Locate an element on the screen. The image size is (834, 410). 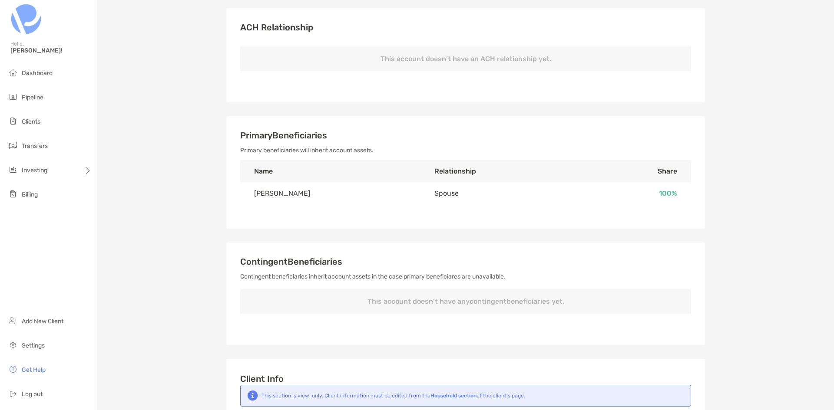
span: Dashboard is located at coordinates (37, 73).